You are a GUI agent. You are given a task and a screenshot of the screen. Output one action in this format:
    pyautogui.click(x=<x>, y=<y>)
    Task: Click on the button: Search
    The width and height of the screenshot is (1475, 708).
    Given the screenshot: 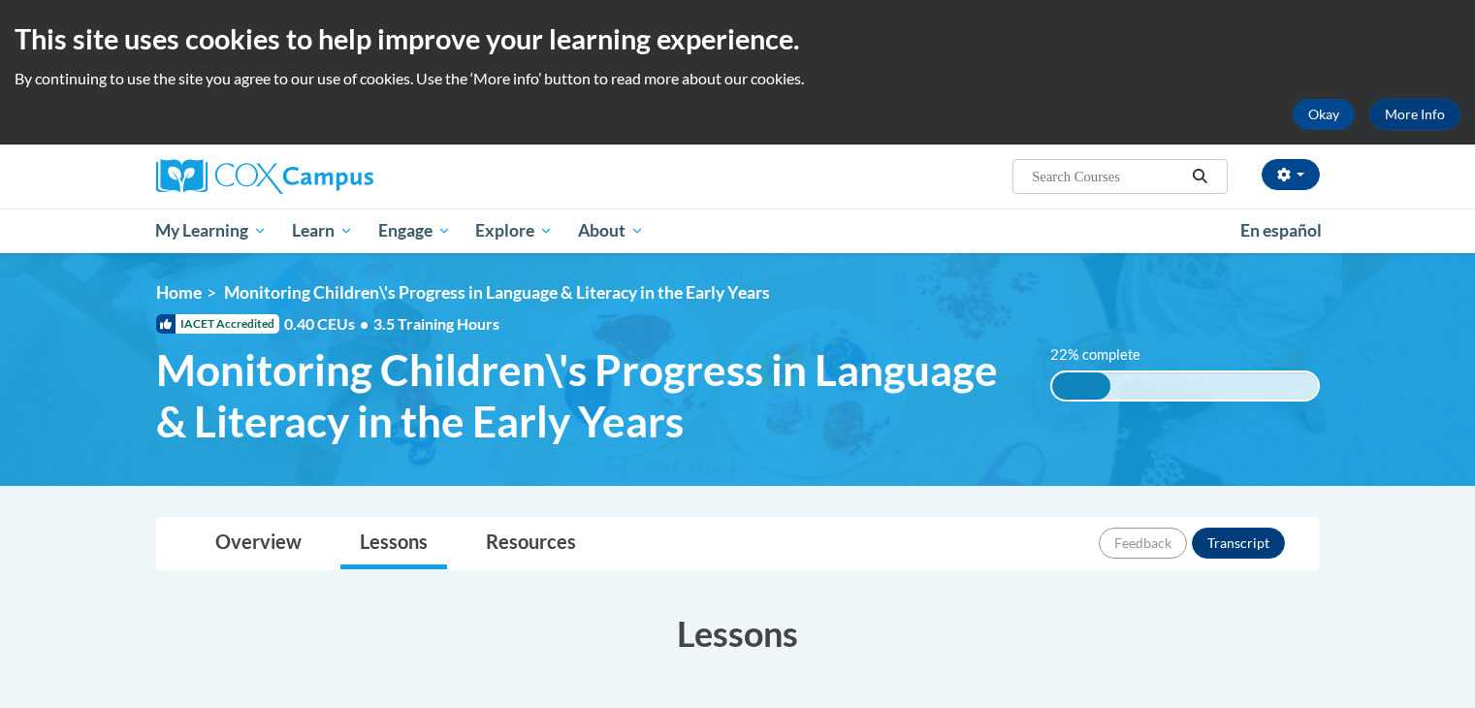 What is the action you would take?
    pyautogui.click(x=1199, y=176)
    